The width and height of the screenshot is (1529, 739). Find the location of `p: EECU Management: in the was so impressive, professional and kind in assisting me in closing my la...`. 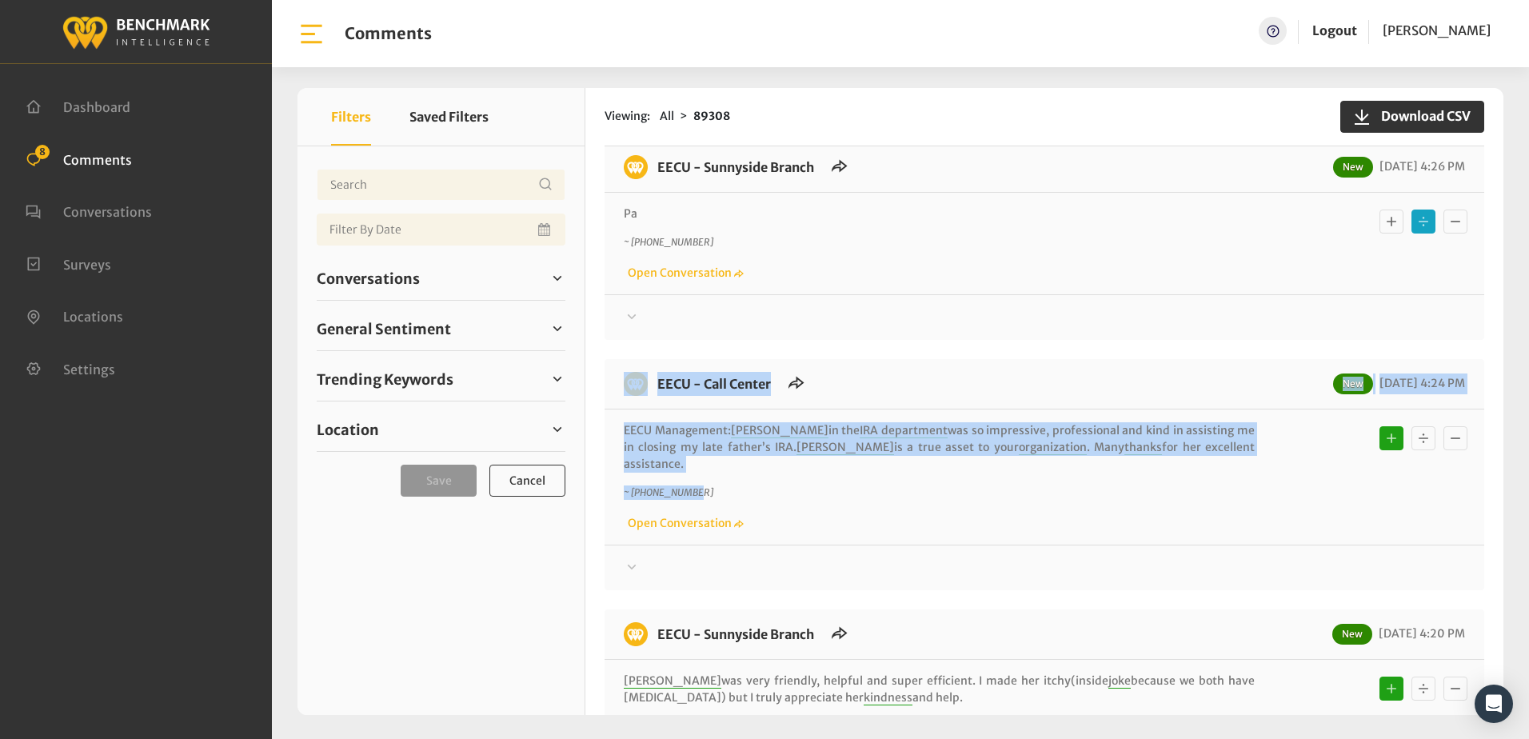

p: EECU Management: in the was so impressive, professional and kind in assisting me in closing my la... is located at coordinates (939, 447).